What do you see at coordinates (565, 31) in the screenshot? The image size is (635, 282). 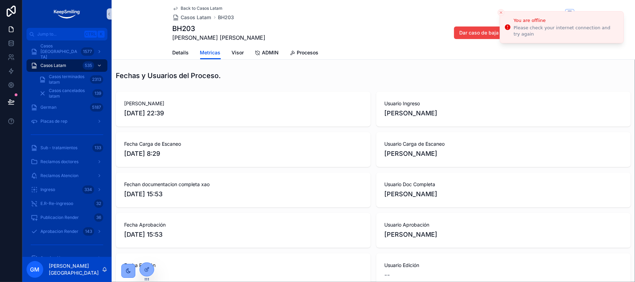 I see `div: Please check your internet connection and try again` at bounding box center [565, 31].